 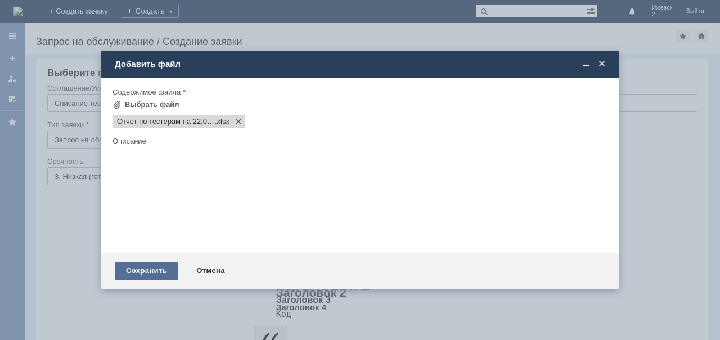 I want to click on div: Выбрать файл, so click(x=152, y=105).